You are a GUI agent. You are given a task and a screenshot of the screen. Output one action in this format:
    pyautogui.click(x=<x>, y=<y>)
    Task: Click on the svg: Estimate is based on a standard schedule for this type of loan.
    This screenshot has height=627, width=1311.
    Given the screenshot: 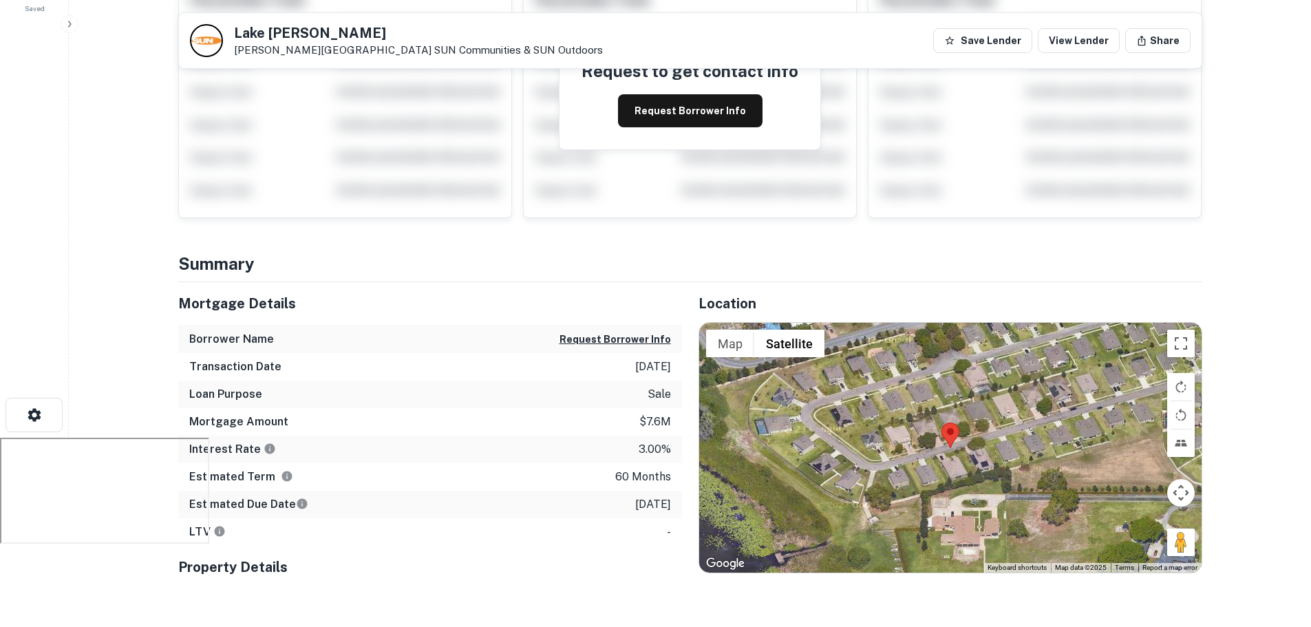 What is the action you would take?
    pyautogui.click(x=302, y=504)
    